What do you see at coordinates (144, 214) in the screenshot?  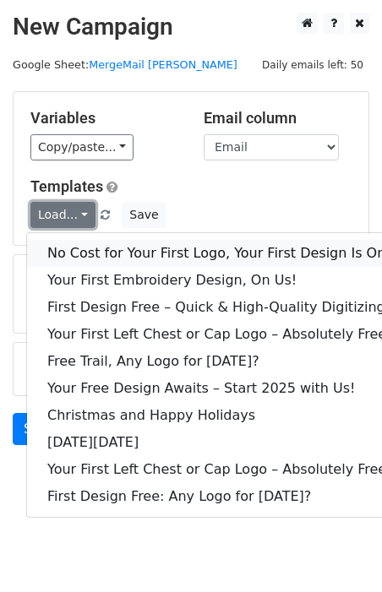 I see `button: Save` at bounding box center [144, 214].